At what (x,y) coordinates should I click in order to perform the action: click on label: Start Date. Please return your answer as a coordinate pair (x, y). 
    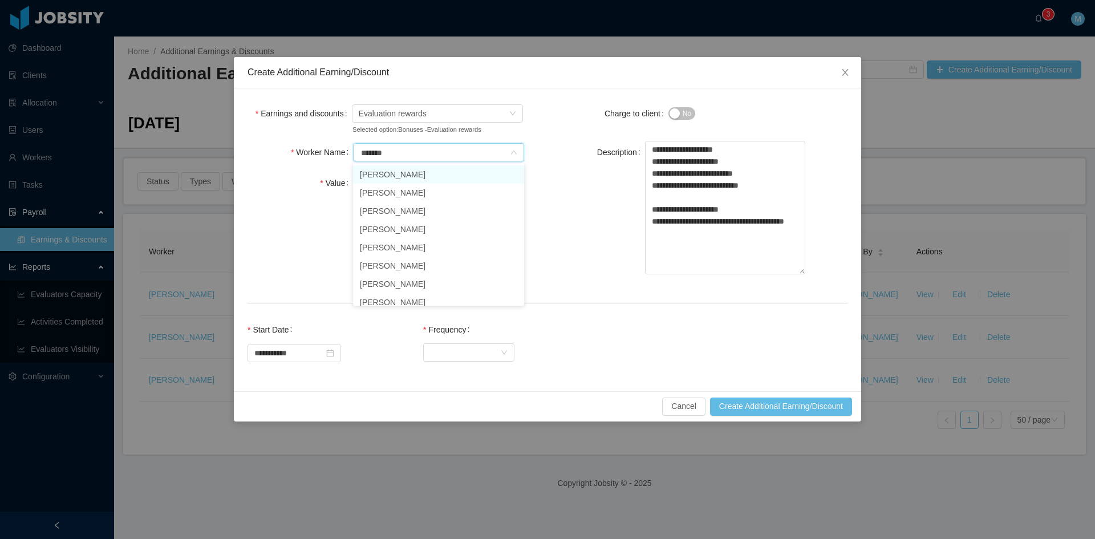
    Looking at the image, I should click on (272, 330).